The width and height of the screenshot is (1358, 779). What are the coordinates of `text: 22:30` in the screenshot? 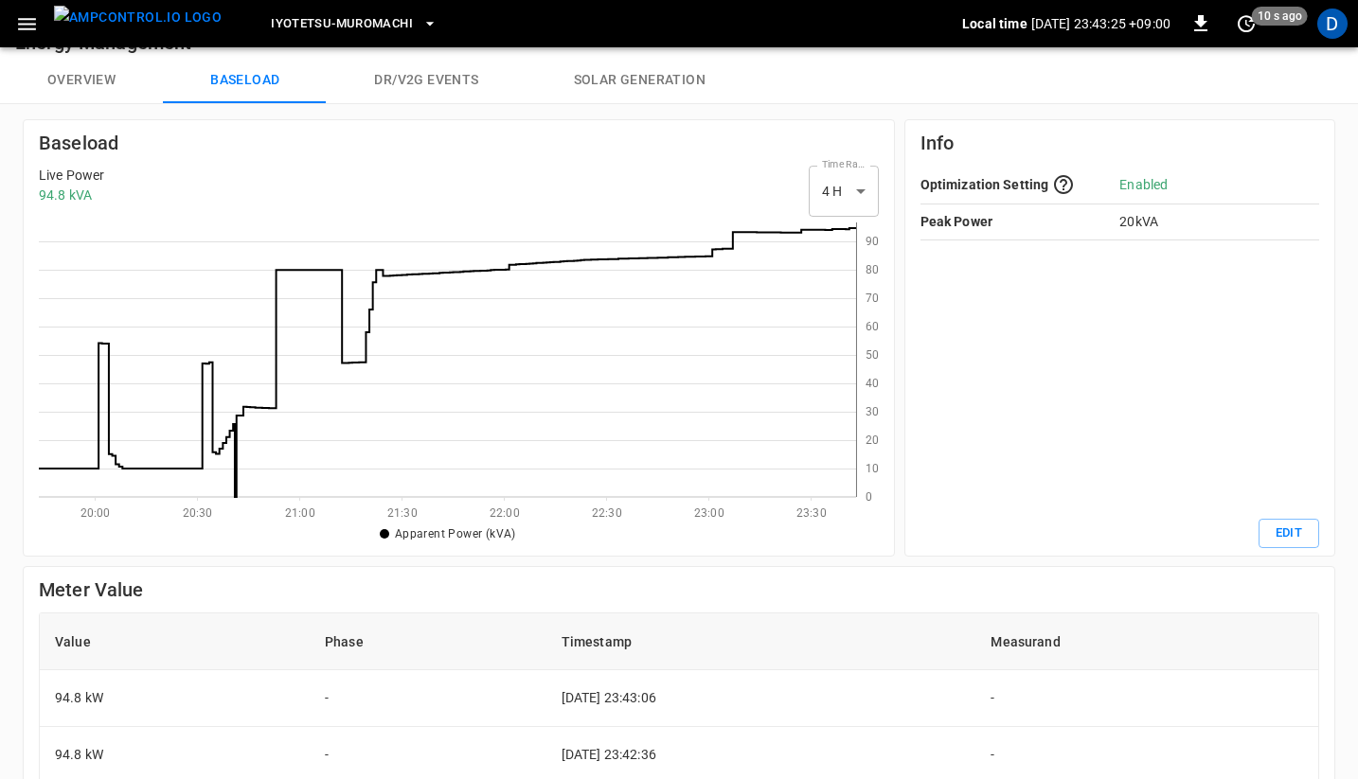 It's located at (607, 513).